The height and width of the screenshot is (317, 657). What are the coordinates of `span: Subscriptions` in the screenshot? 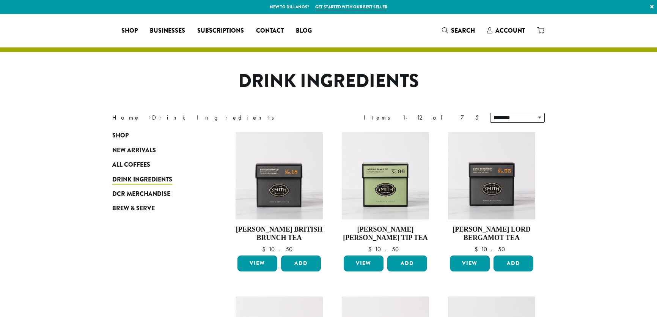 It's located at (220, 31).